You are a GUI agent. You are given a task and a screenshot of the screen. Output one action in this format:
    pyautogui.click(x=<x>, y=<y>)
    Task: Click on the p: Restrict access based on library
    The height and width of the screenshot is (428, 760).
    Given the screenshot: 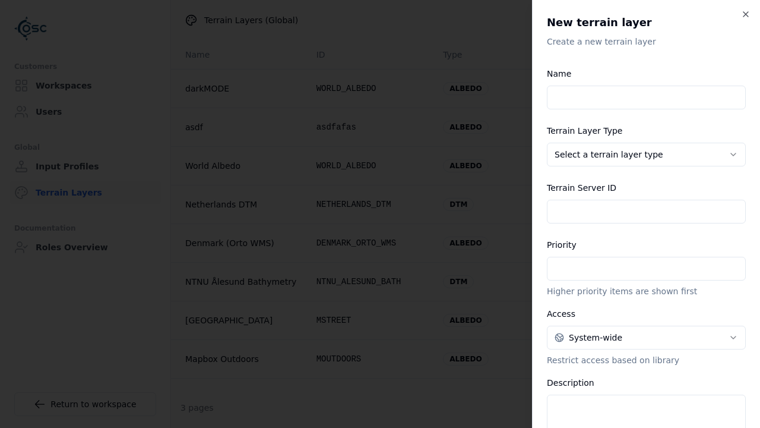 What is the action you would take?
    pyautogui.click(x=646, y=360)
    